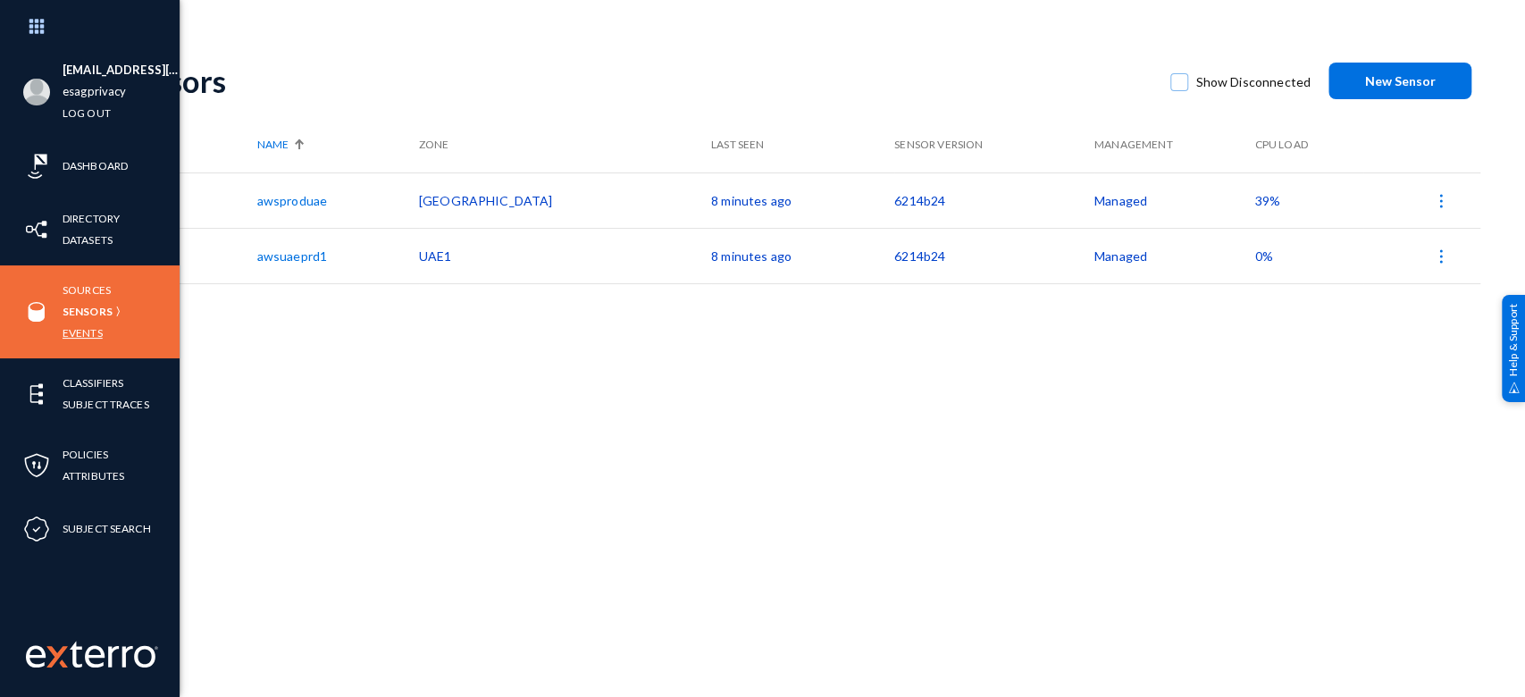 The width and height of the screenshot is (1525, 697). Describe the element at coordinates (635, 80) in the screenshot. I see `div: Sensors` at that location.